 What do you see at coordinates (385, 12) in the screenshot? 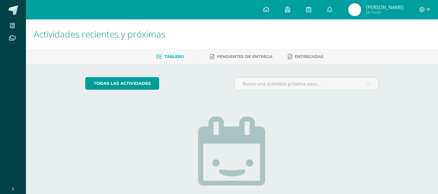
I see `span: Mi Perfil` at bounding box center [385, 12].